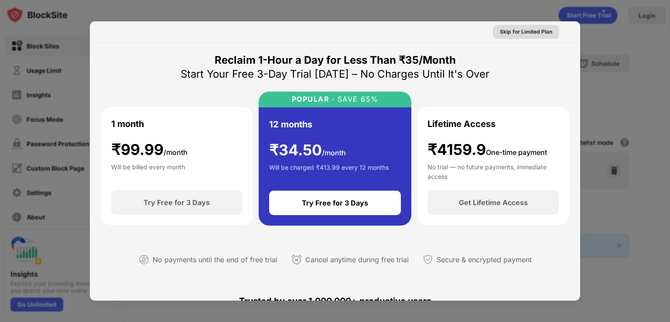 Image resolution: width=670 pixels, height=322 pixels. I want to click on div: 12 months, so click(291, 124).